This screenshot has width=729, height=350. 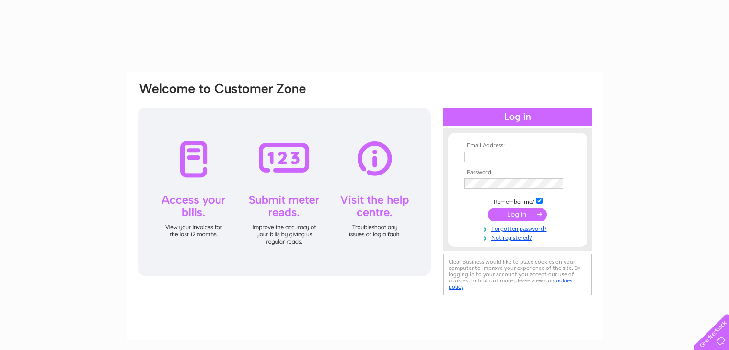 I want to click on a: cookies policy, so click(x=510, y=283).